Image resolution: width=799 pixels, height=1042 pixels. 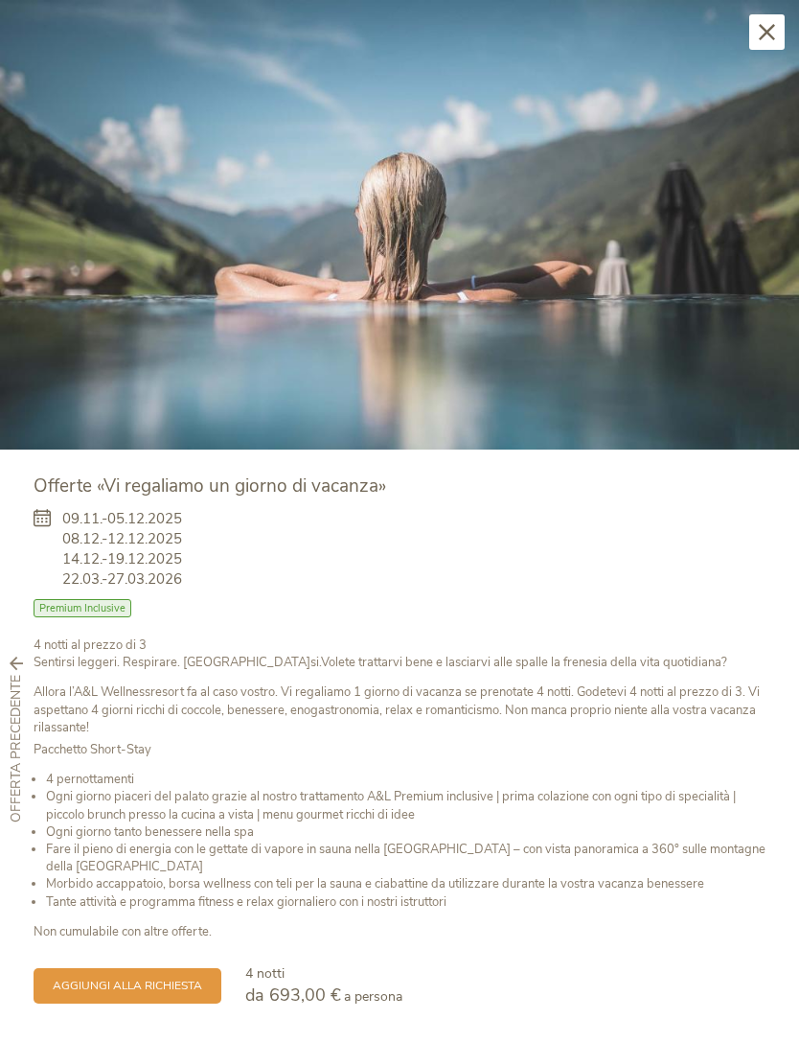 I want to click on strong: Pacchetto Short-Stay, so click(x=92, y=749).